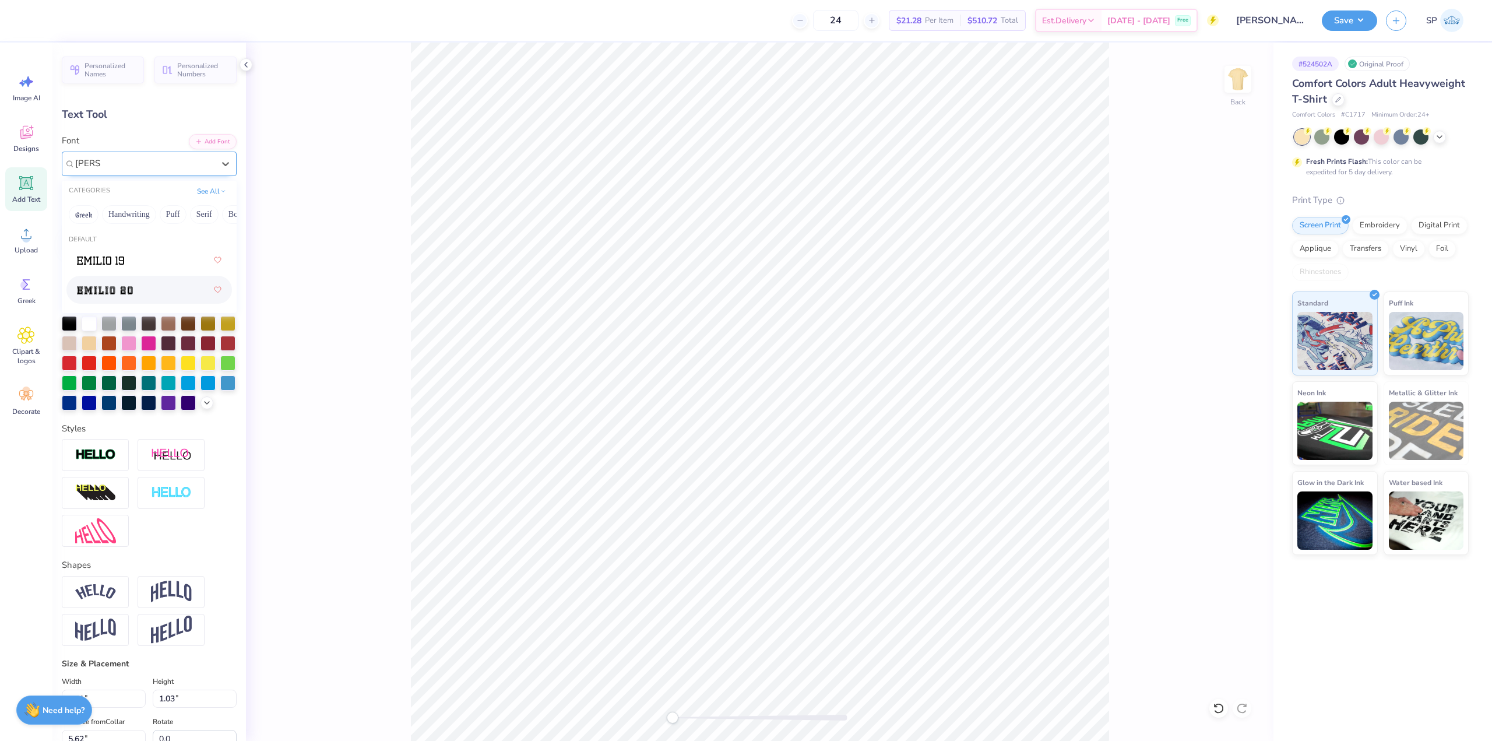 The image size is (1492, 741). What do you see at coordinates (149, 240) in the screenshot?
I see `div: Default` at bounding box center [149, 240].